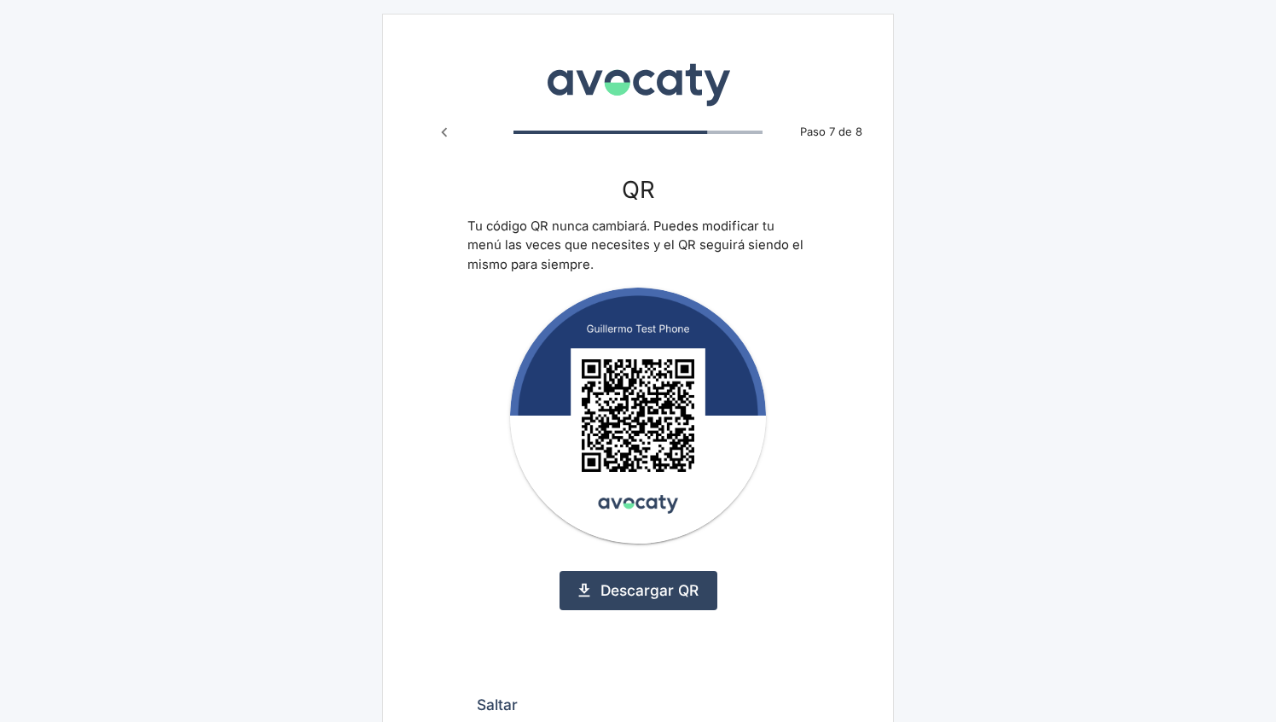  Describe the element at coordinates (638, 245) in the screenshot. I see `p: Tu código QR nunca cambiará. Puedes modificar tu menú las veces que necesites y el QR seguirá sie...` at that location.